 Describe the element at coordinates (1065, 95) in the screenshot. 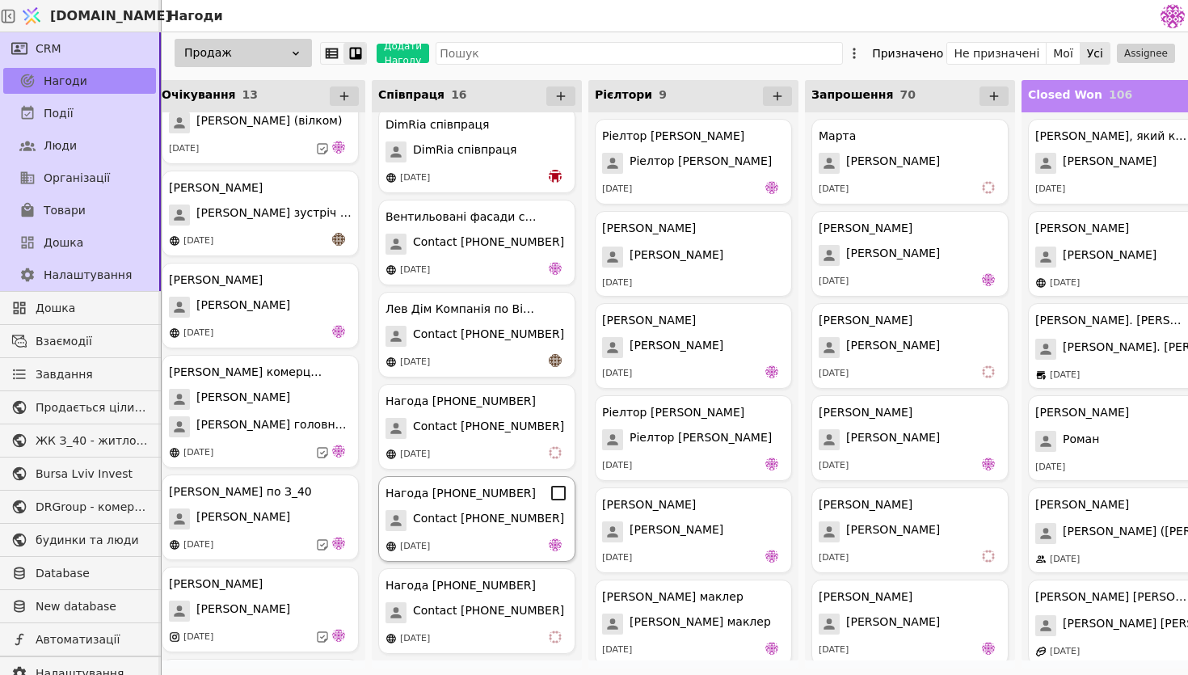

I see `span: Closed Won` at that location.